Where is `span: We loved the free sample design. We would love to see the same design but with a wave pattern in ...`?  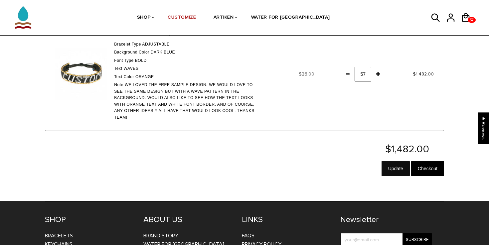 span: We loved the free sample design. We would love to see the same design but with a wave pattern in ... is located at coordinates (184, 101).